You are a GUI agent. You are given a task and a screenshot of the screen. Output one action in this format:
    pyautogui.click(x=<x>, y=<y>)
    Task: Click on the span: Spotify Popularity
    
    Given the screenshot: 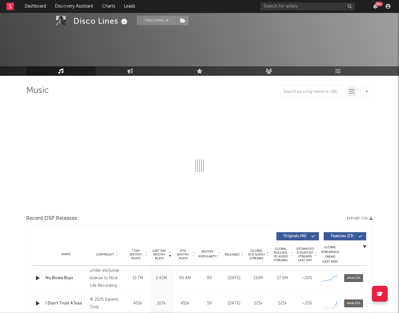 What is the action you would take?
    pyautogui.click(x=208, y=254)
    